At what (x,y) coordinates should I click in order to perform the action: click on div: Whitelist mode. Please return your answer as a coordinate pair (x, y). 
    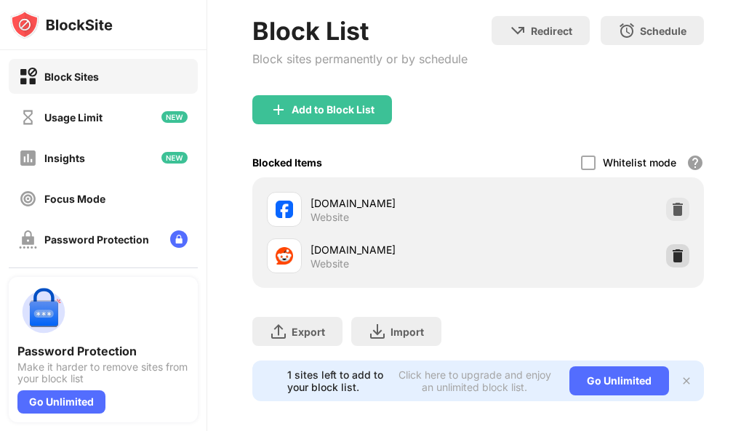
    Looking at the image, I should click on (639, 162).